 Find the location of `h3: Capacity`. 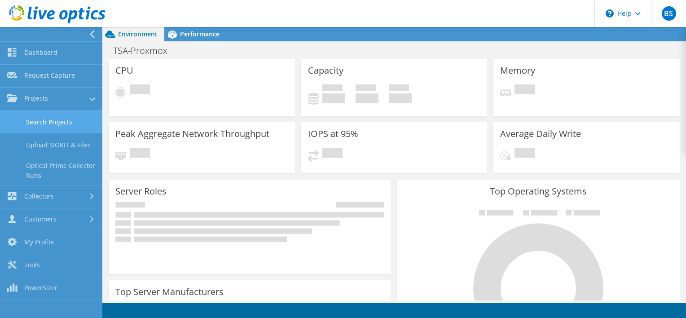

h3: Capacity is located at coordinates (325, 70).